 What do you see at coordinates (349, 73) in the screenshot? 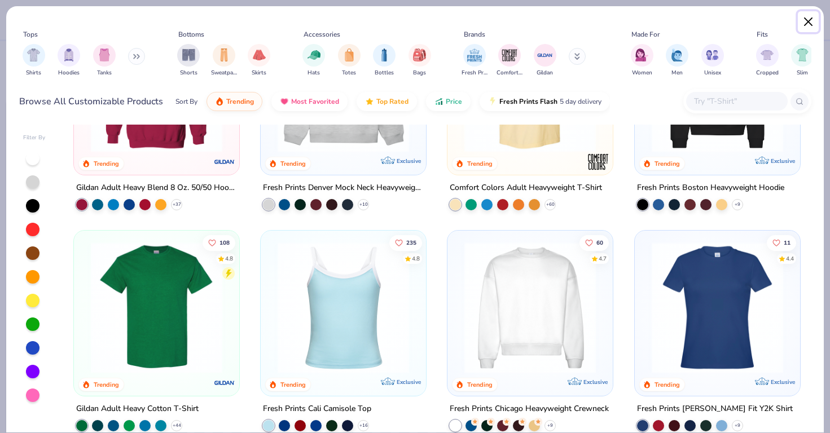
I see `span: Totes` at bounding box center [349, 73].